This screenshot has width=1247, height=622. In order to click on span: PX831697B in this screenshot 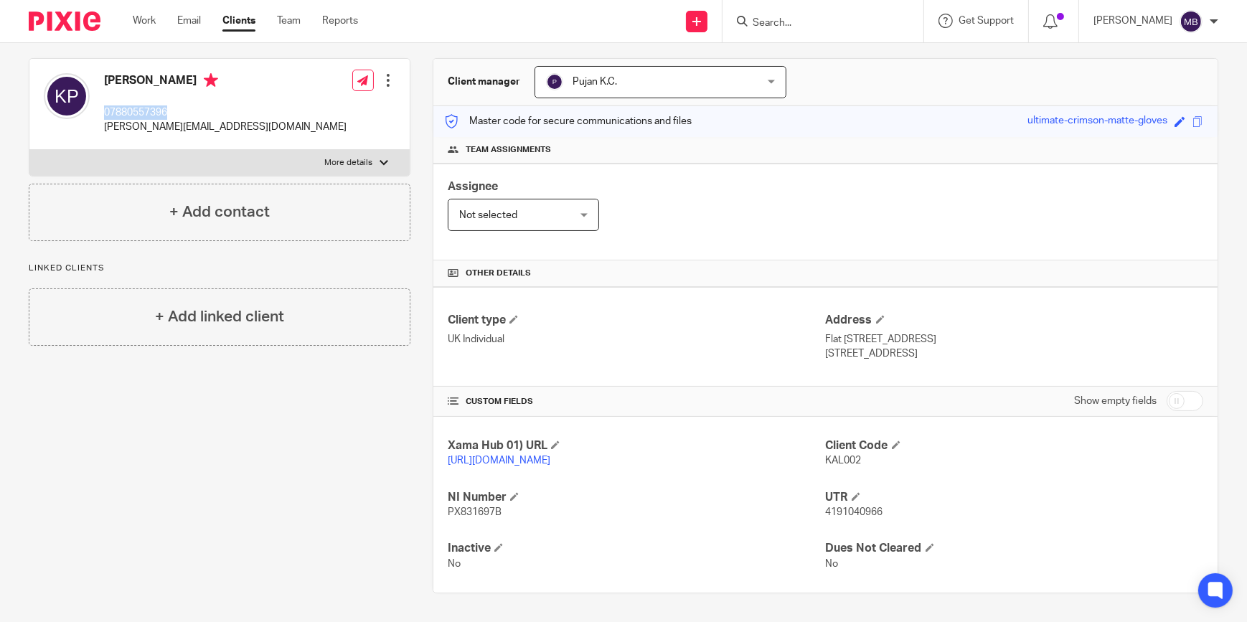, I will do `click(474, 512)`.